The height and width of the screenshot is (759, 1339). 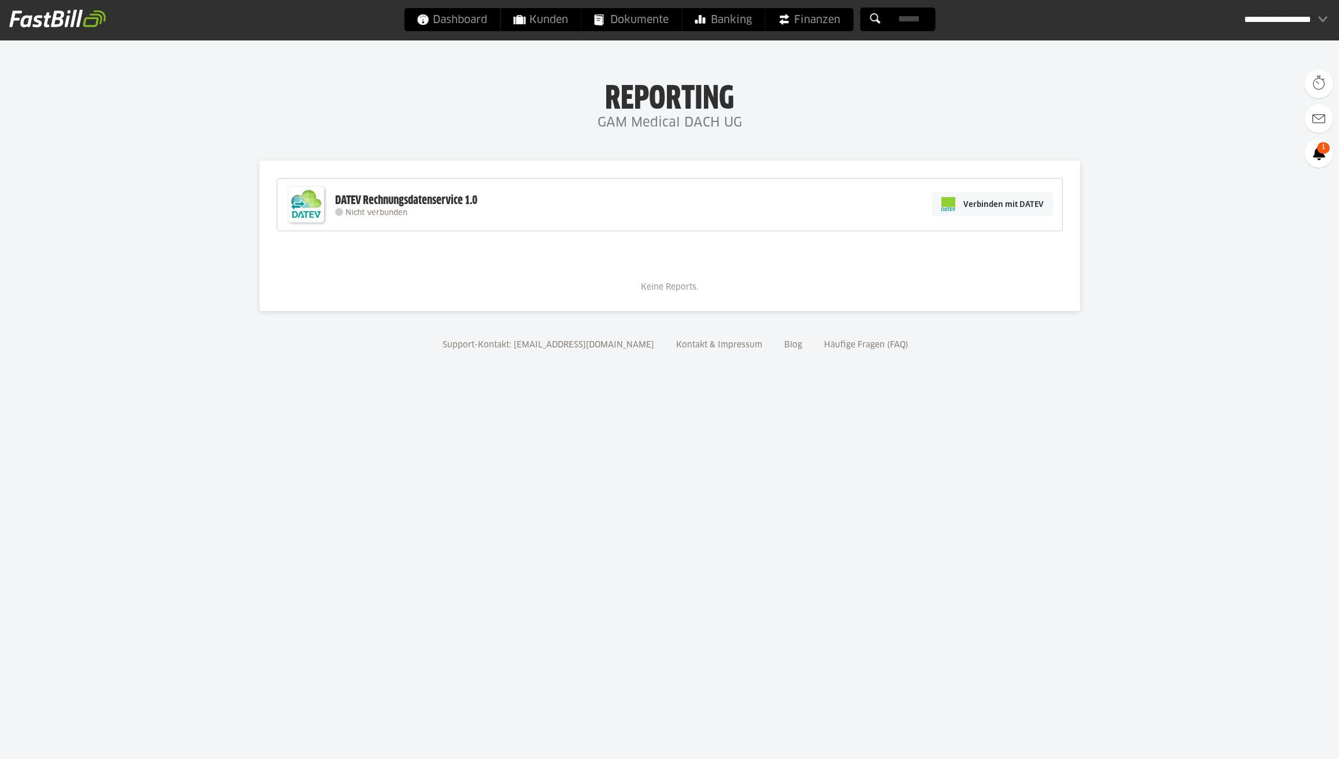 What do you see at coordinates (669, 97) in the screenshot?
I see `h1: Reporting` at bounding box center [669, 97].